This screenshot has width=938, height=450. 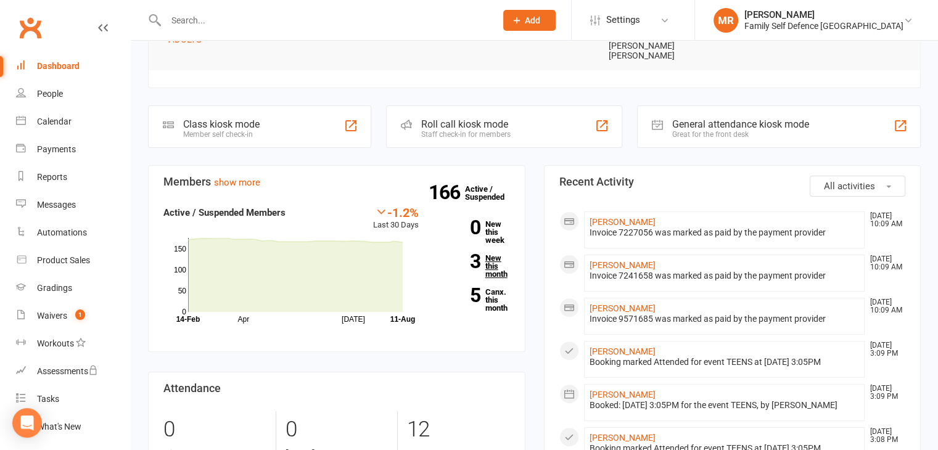 What do you see at coordinates (73, 66) in the screenshot?
I see `a: Dashboard` at bounding box center [73, 66].